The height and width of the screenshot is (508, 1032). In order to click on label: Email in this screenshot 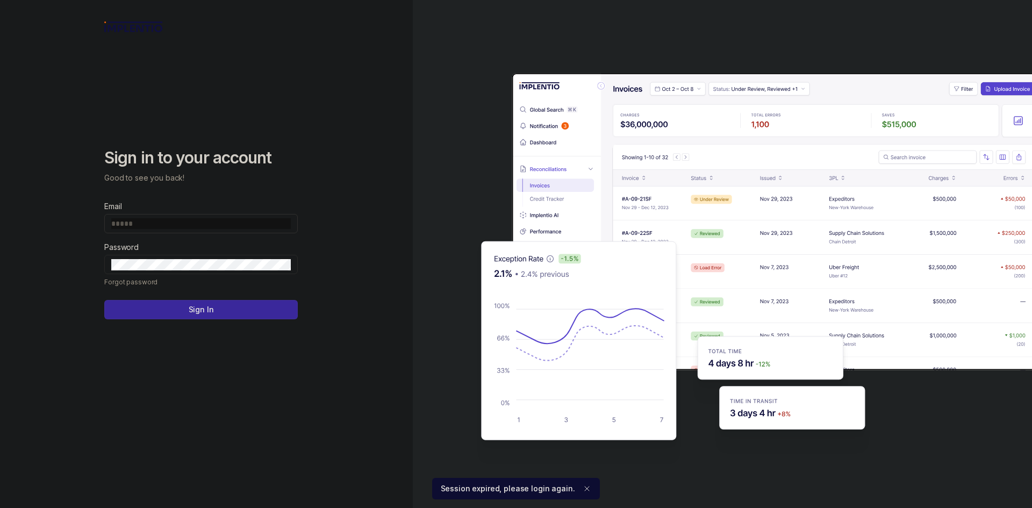, I will do `click(113, 206)`.